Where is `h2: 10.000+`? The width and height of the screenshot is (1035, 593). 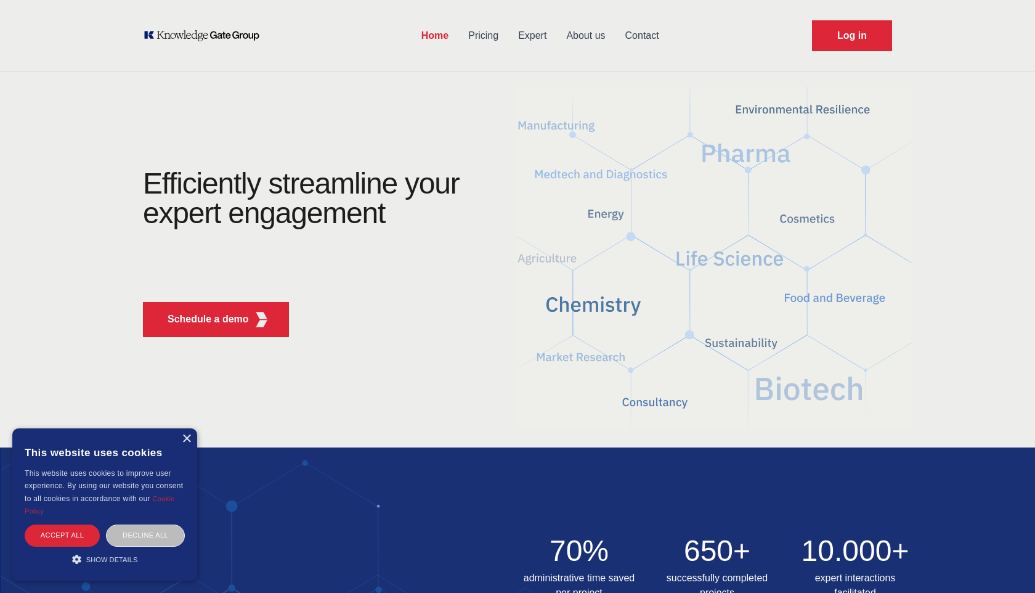 h2: 10.000+ is located at coordinates (855, 551).